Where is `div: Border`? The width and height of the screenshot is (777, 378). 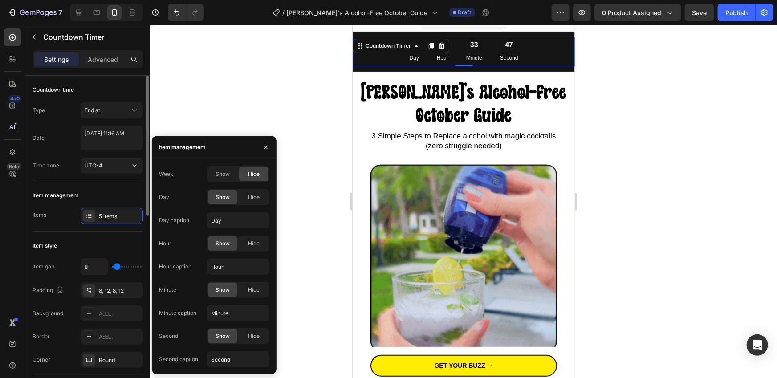
div: Border is located at coordinates (41, 337).